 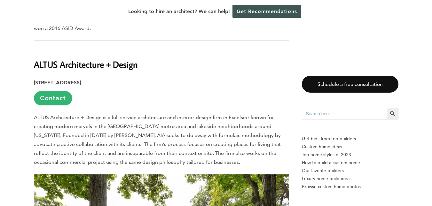 What do you see at coordinates (350, 171) in the screenshot?
I see `p: Our favorite builders` at bounding box center [350, 171].